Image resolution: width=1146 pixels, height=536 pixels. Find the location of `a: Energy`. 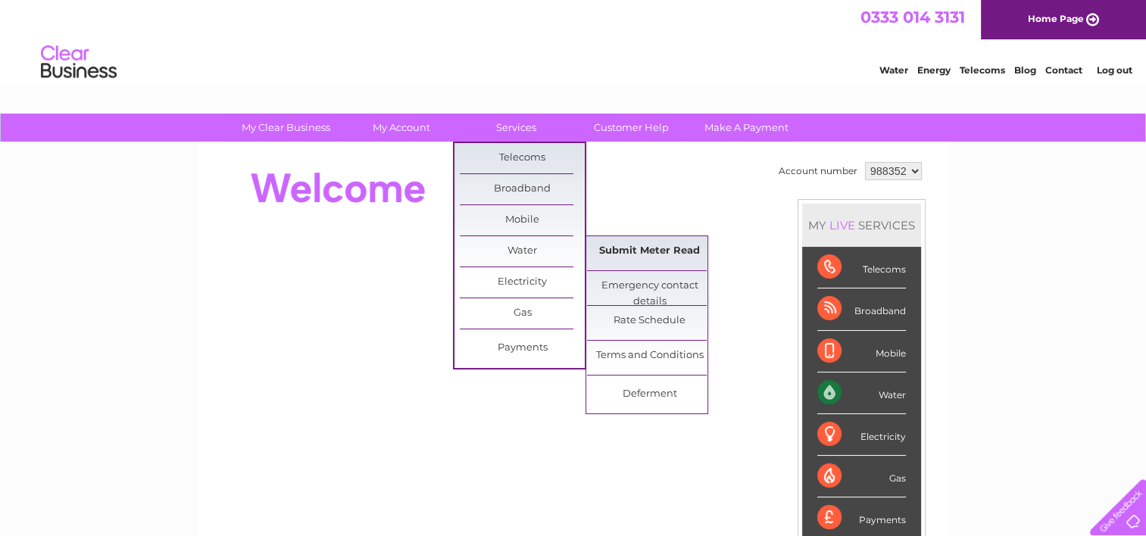

a: Energy is located at coordinates (934, 70).